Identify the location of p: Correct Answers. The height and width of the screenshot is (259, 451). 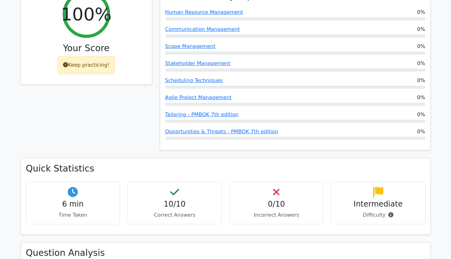
(175, 215).